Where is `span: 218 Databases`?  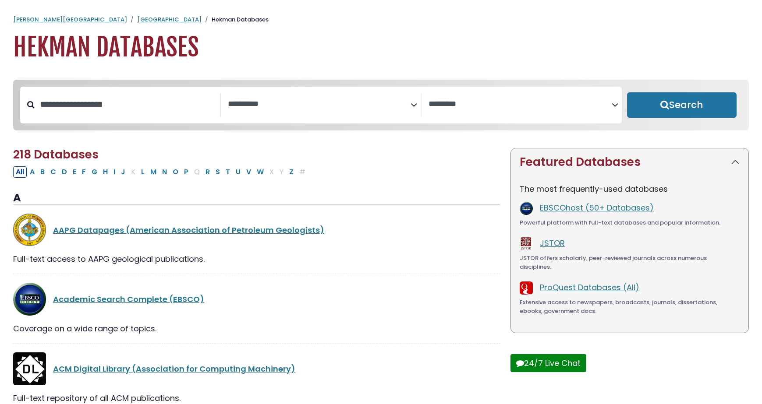 span: 218 Databases is located at coordinates (56, 155).